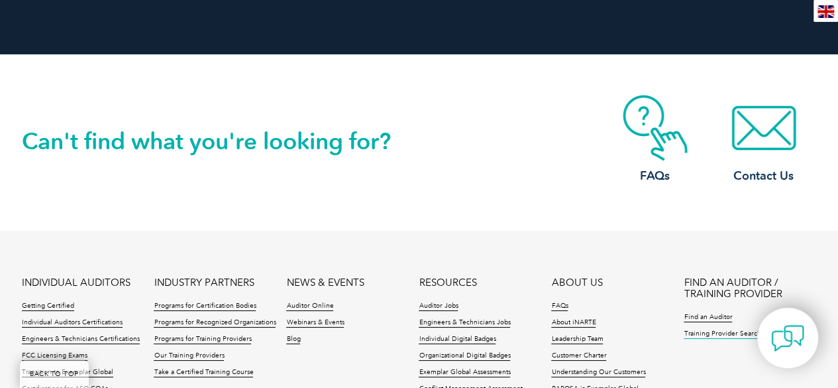 This screenshot has width=838, height=388. What do you see at coordinates (736, 334) in the screenshot?
I see `a: Training Provider Search Register` at bounding box center [736, 334].